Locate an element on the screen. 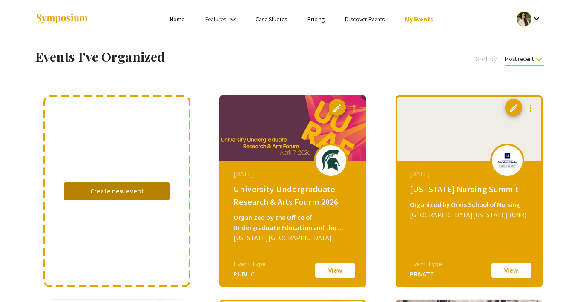 The image size is (586, 302). div: PUBLIC is located at coordinates (249, 274).